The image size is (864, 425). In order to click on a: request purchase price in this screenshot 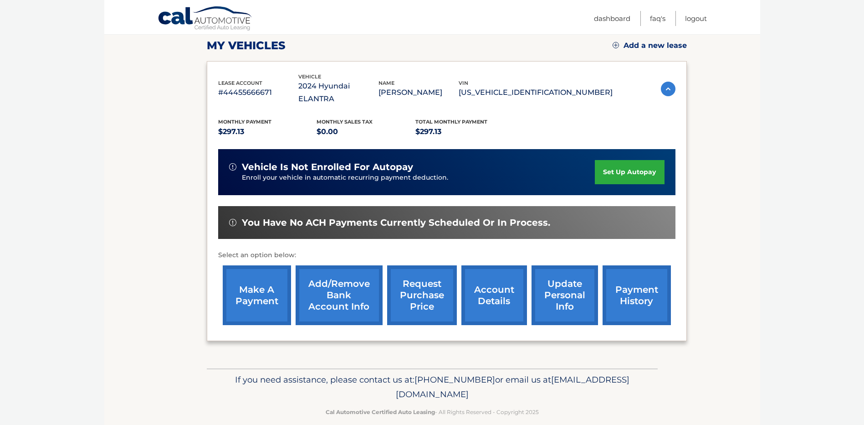, I will do `click(422, 295)`.